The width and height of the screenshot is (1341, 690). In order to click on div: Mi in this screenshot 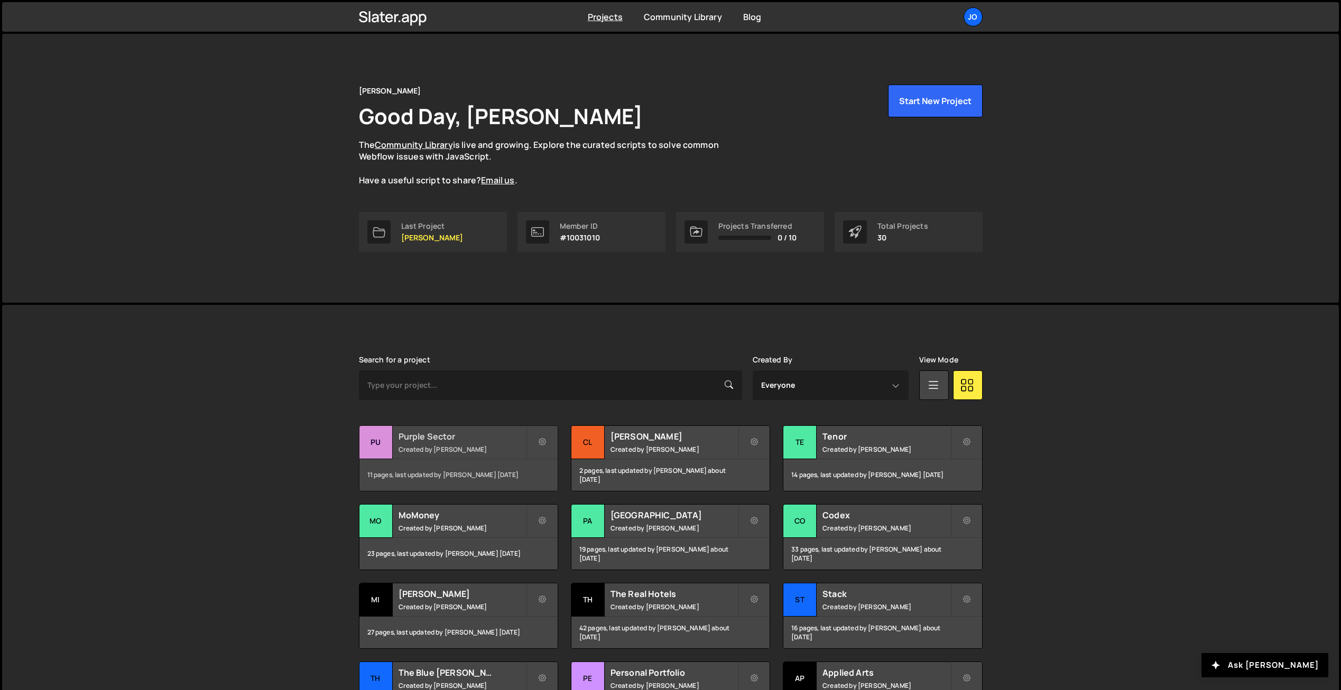, I will do `click(376, 600)`.